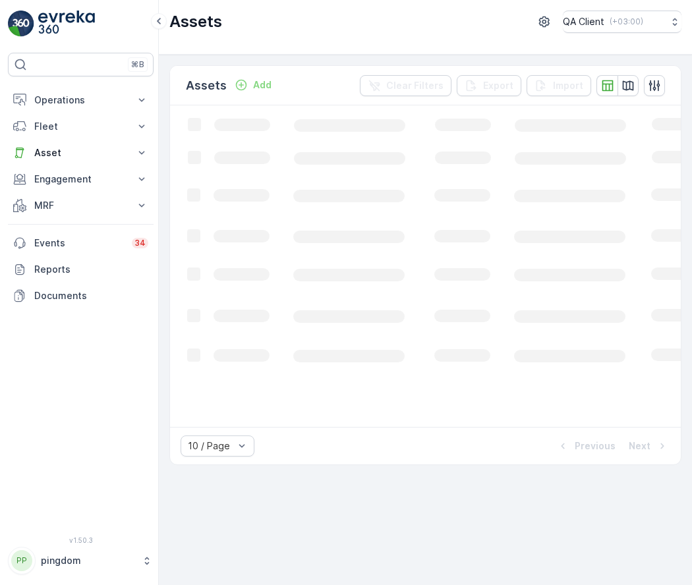 Image resolution: width=692 pixels, height=585 pixels. Describe the element at coordinates (639, 446) in the screenshot. I see `p: Next` at that location.